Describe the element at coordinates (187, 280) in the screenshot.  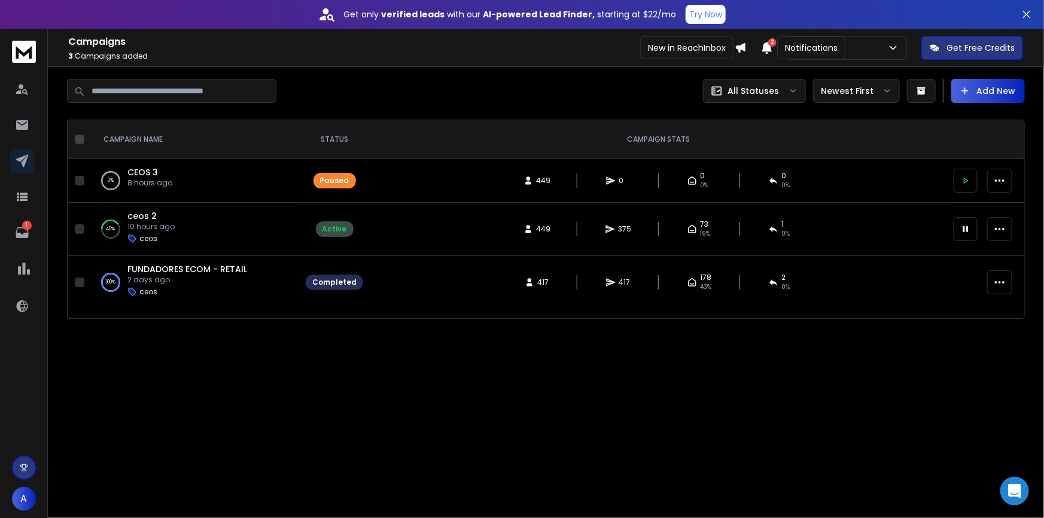
I see `p: 2 days ago` at that location.